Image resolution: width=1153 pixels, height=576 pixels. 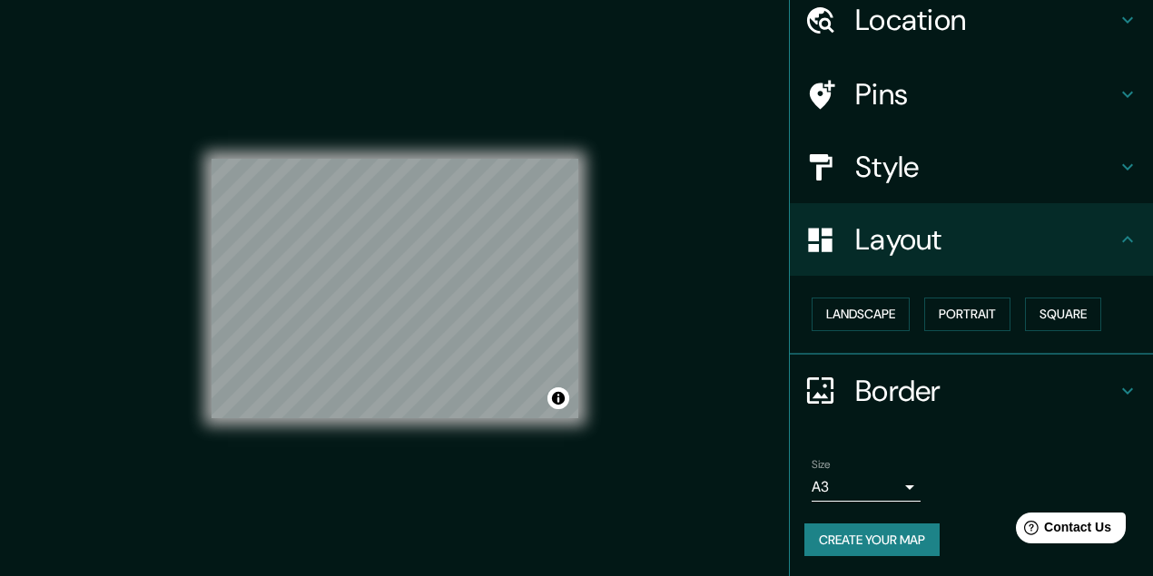 I want to click on h4: Style, so click(x=986, y=167).